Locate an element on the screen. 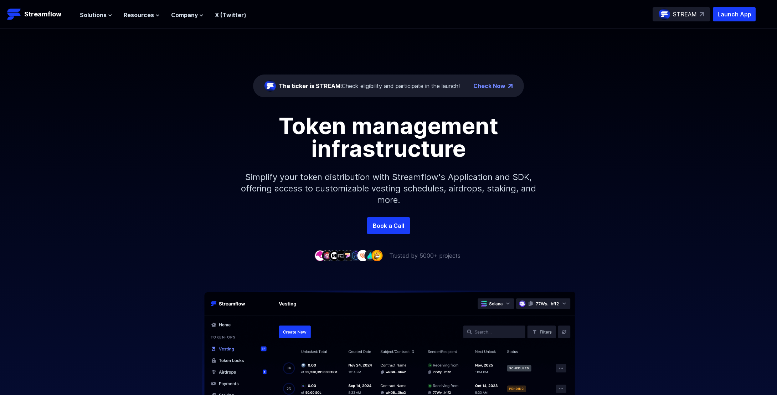 This screenshot has height=395, width=777. button: Company is located at coordinates (187, 15).